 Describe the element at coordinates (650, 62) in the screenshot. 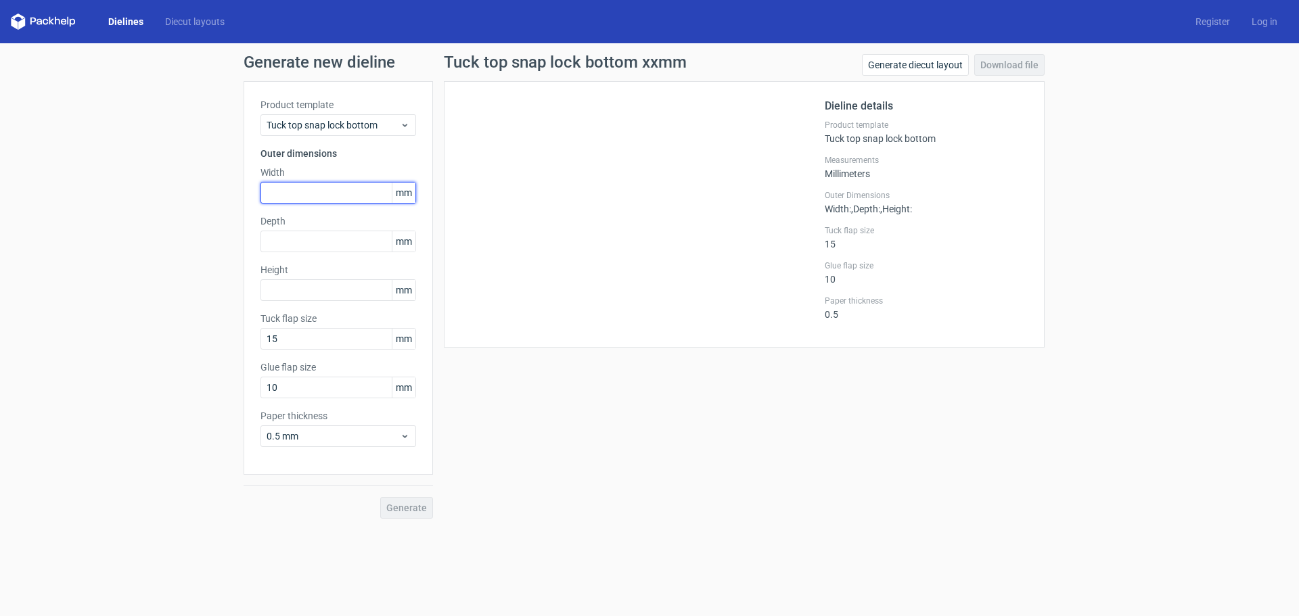

I see `h1: Generate new dieline` at that location.